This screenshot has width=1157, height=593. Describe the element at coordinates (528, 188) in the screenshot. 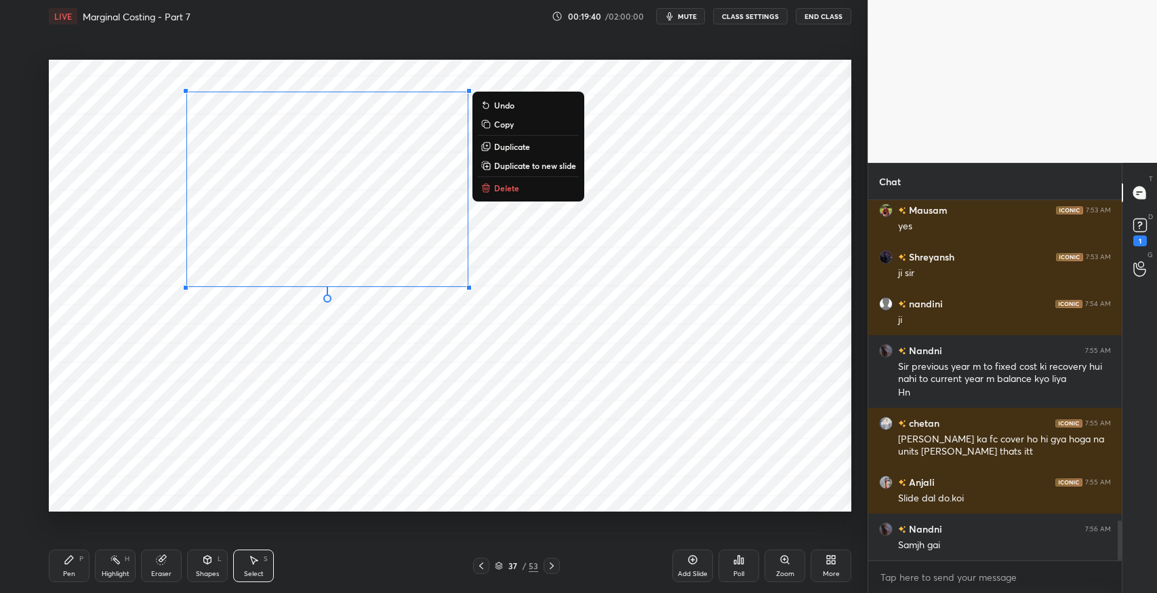

I see `button: Delete` at that location.